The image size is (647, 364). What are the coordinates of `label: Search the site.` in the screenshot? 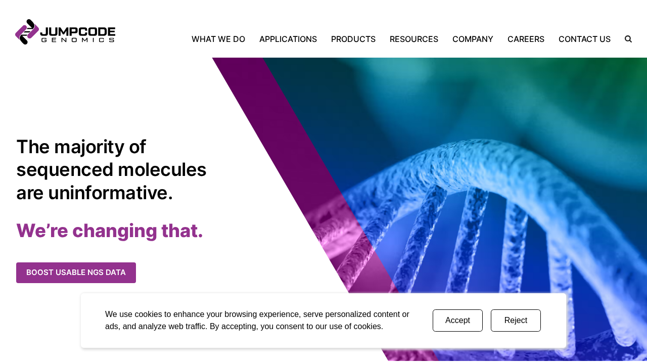 It's located at (625, 39).